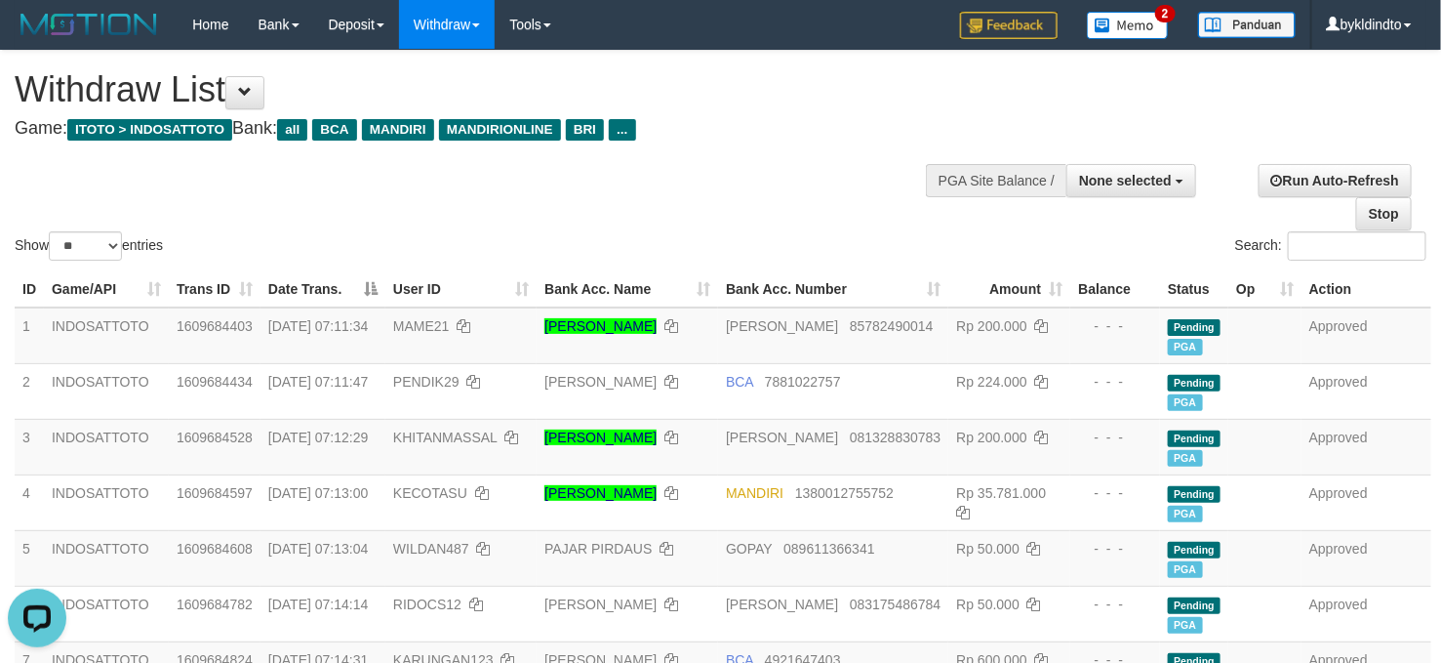 The image size is (1441, 663). I want to click on h1: Withdraw List, so click(478, 90).